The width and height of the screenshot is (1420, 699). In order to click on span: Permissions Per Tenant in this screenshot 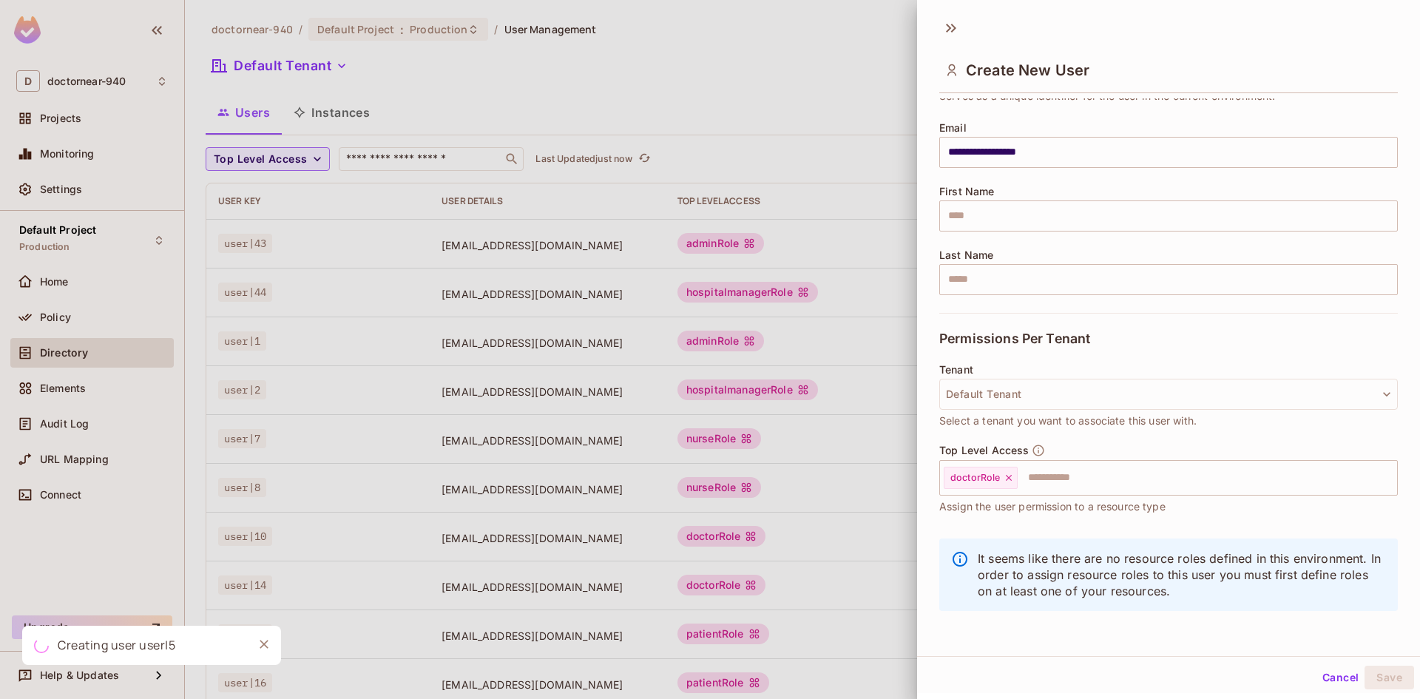, I will do `click(1015, 339)`.